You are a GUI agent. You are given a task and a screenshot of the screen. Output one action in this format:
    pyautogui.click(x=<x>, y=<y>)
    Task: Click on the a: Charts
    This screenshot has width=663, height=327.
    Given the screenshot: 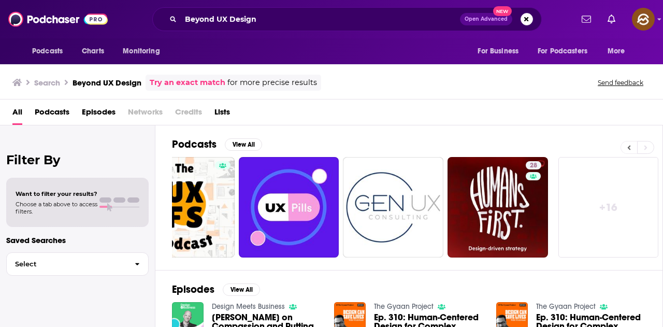 What is the action you would take?
    pyautogui.click(x=93, y=51)
    